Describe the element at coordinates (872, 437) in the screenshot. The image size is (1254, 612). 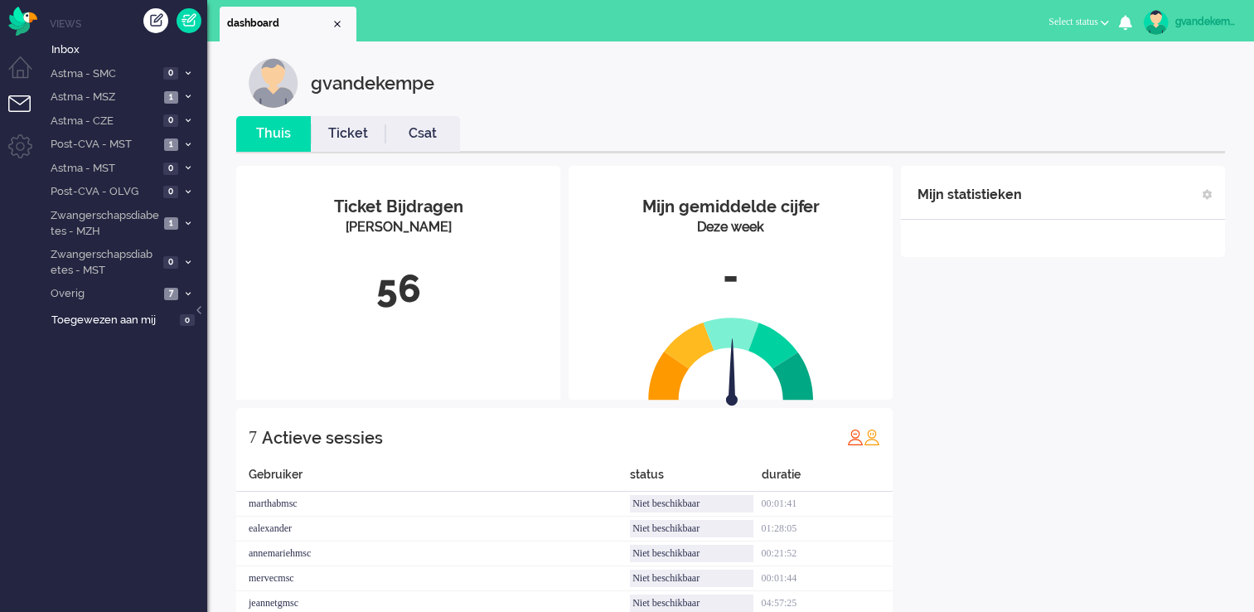
I see `img: profile_orange.svg` at that location.